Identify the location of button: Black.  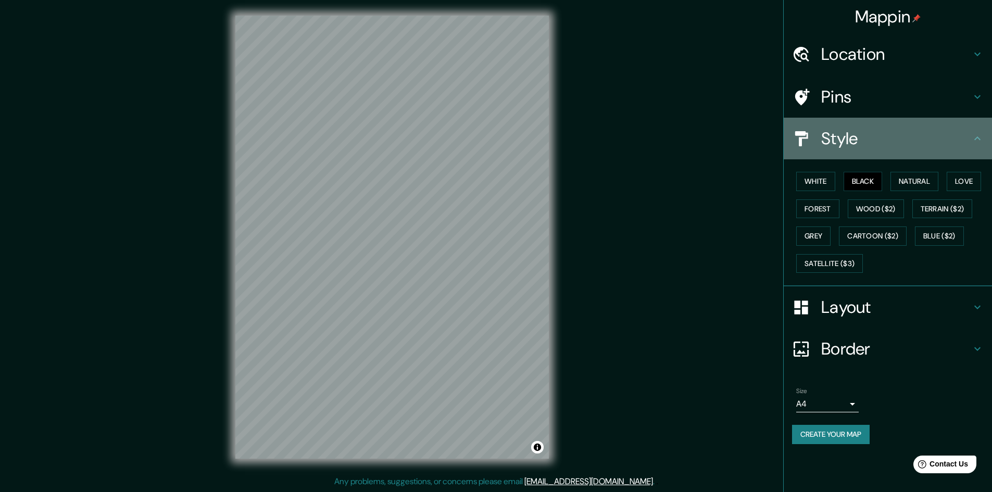
(863, 181).